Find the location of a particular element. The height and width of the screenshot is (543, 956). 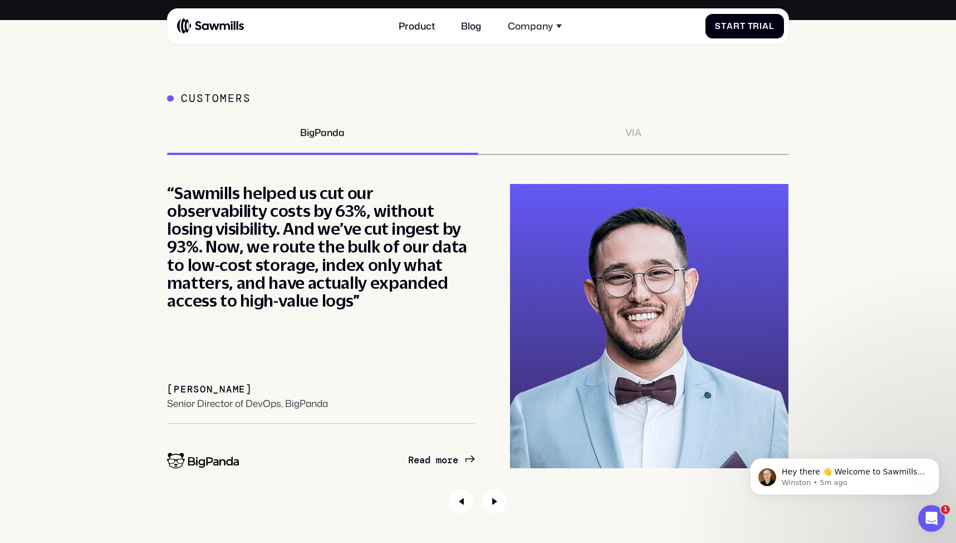

span: 1 is located at coordinates (946, 509).